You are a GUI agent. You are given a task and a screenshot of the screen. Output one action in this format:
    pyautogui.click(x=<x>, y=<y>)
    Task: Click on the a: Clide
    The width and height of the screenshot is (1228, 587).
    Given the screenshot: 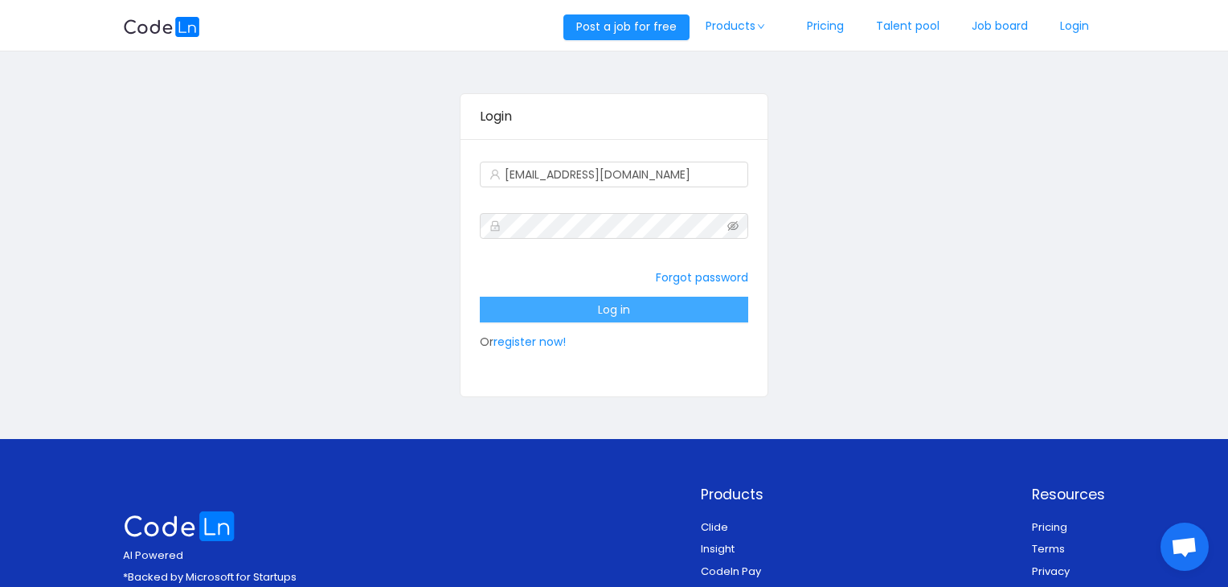 What is the action you would take?
    pyautogui.click(x=715, y=527)
    